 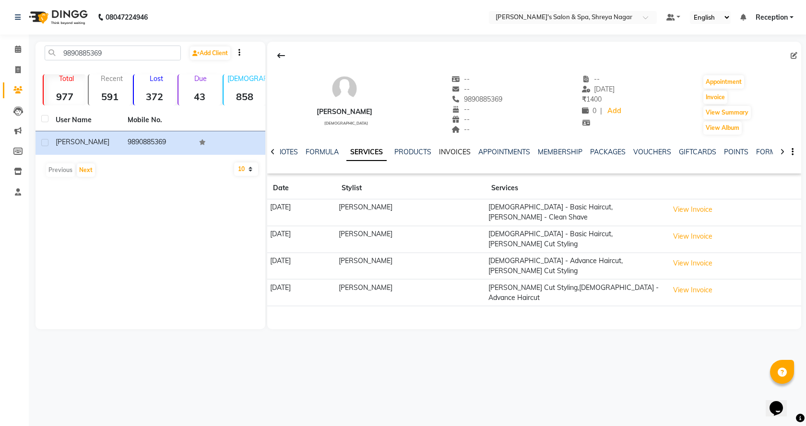 I want to click on input: Search by Name/Mobile/Email/Code, so click(x=113, y=53).